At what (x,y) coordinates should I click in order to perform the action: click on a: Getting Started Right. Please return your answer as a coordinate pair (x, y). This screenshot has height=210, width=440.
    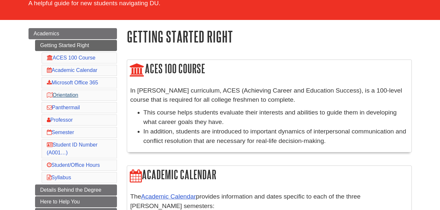
    Looking at the image, I should click on (76, 46).